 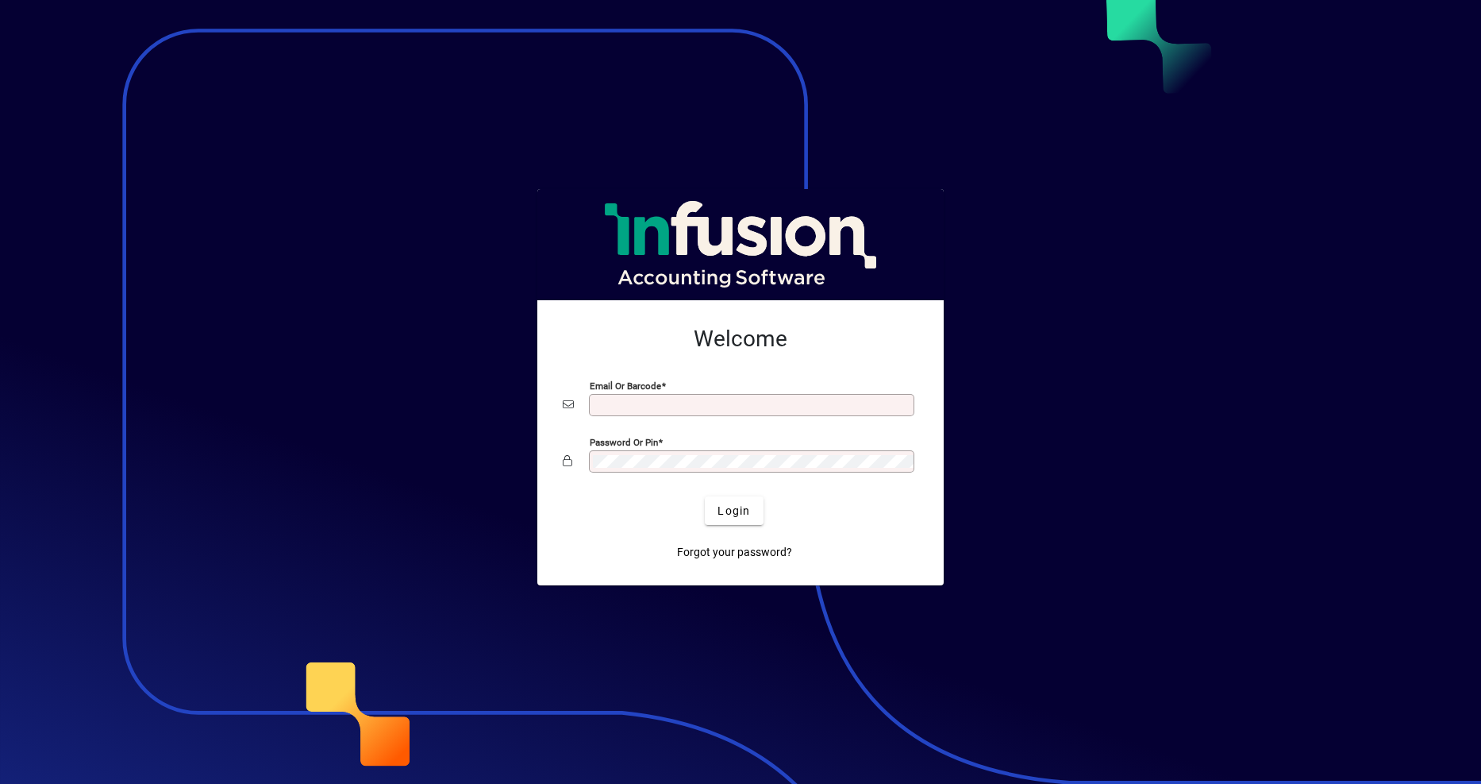 I want to click on mat-label: Email or Barcode, so click(x=626, y=386).